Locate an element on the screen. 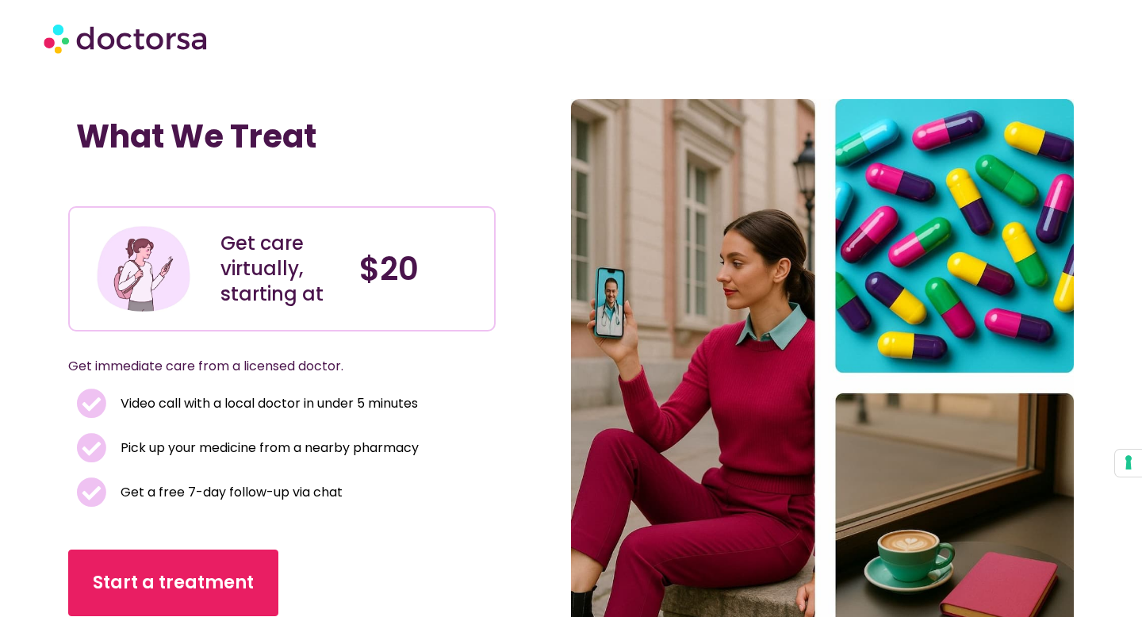  h4: $20 is located at coordinates (420, 269).